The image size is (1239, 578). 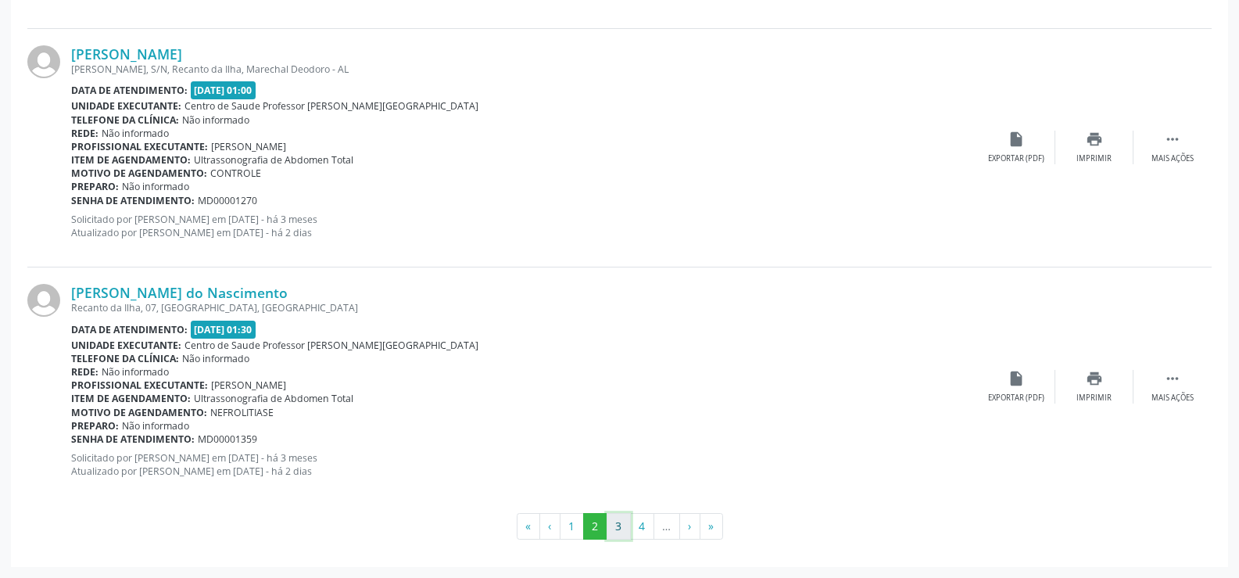 I want to click on button: Go to page 1, so click(x=571, y=526).